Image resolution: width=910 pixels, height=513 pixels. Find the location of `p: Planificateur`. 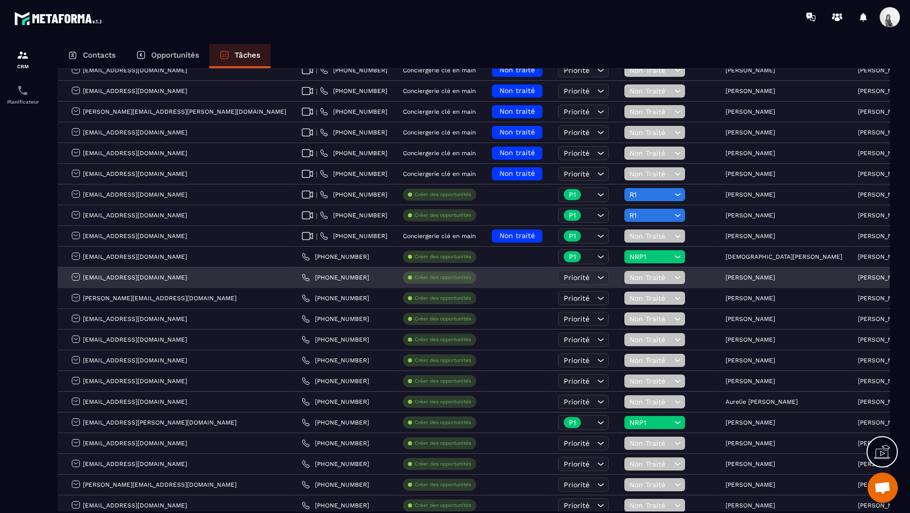

p: Planificateur is located at coordinates (23, 102).